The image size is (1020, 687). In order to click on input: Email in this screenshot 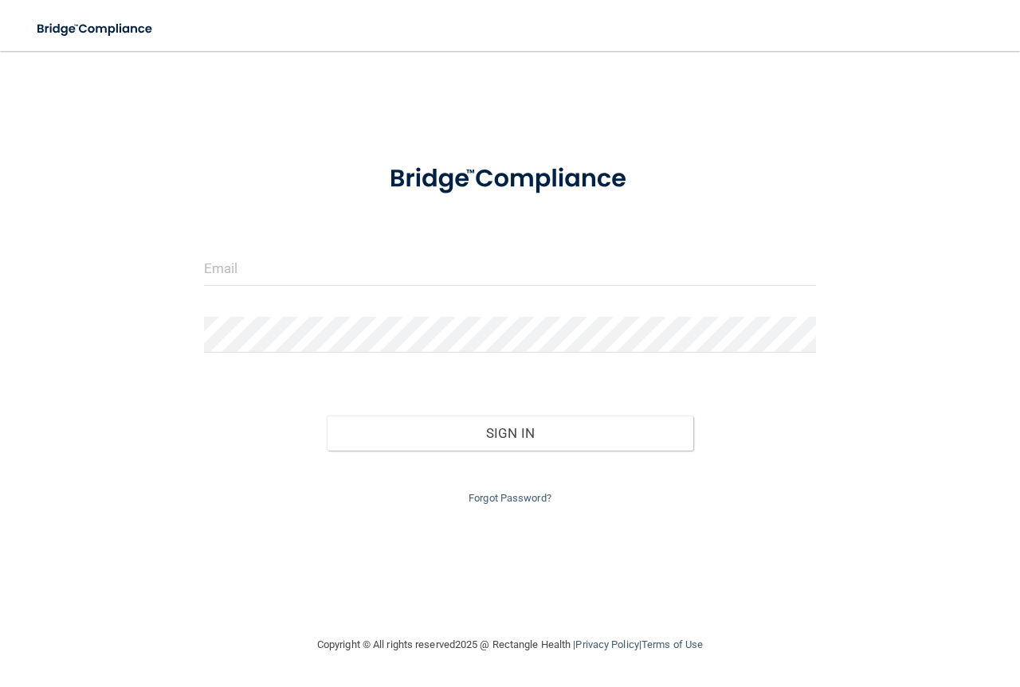, I will do `click(510, 268)`.